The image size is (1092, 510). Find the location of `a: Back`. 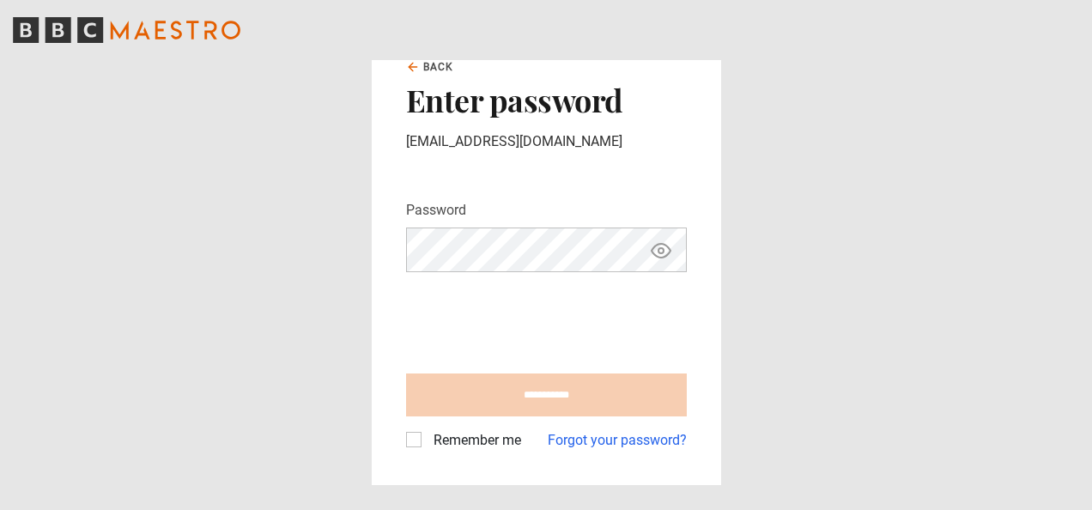

a: Back is located at coordinates (430, 67).